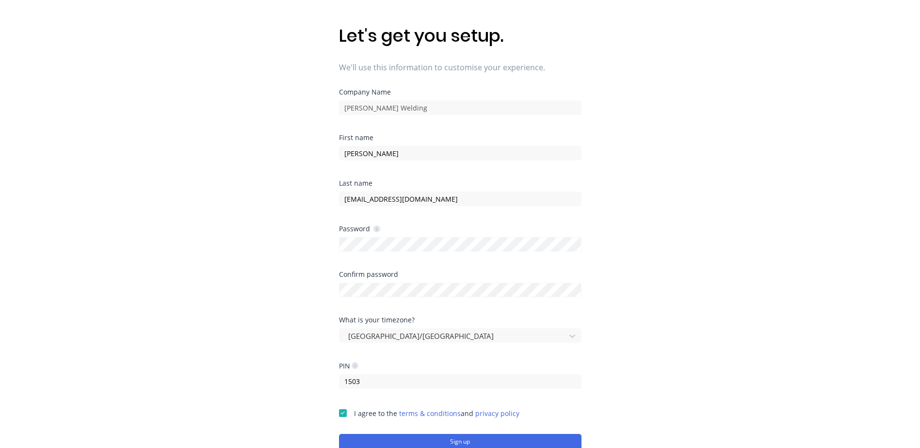 Image resolution: width=920 pixels, height=448 pixels. What do you see at coordinates (349, 366) in the screenshot?
I see `div: PIN` at bounding box center [349, 366].